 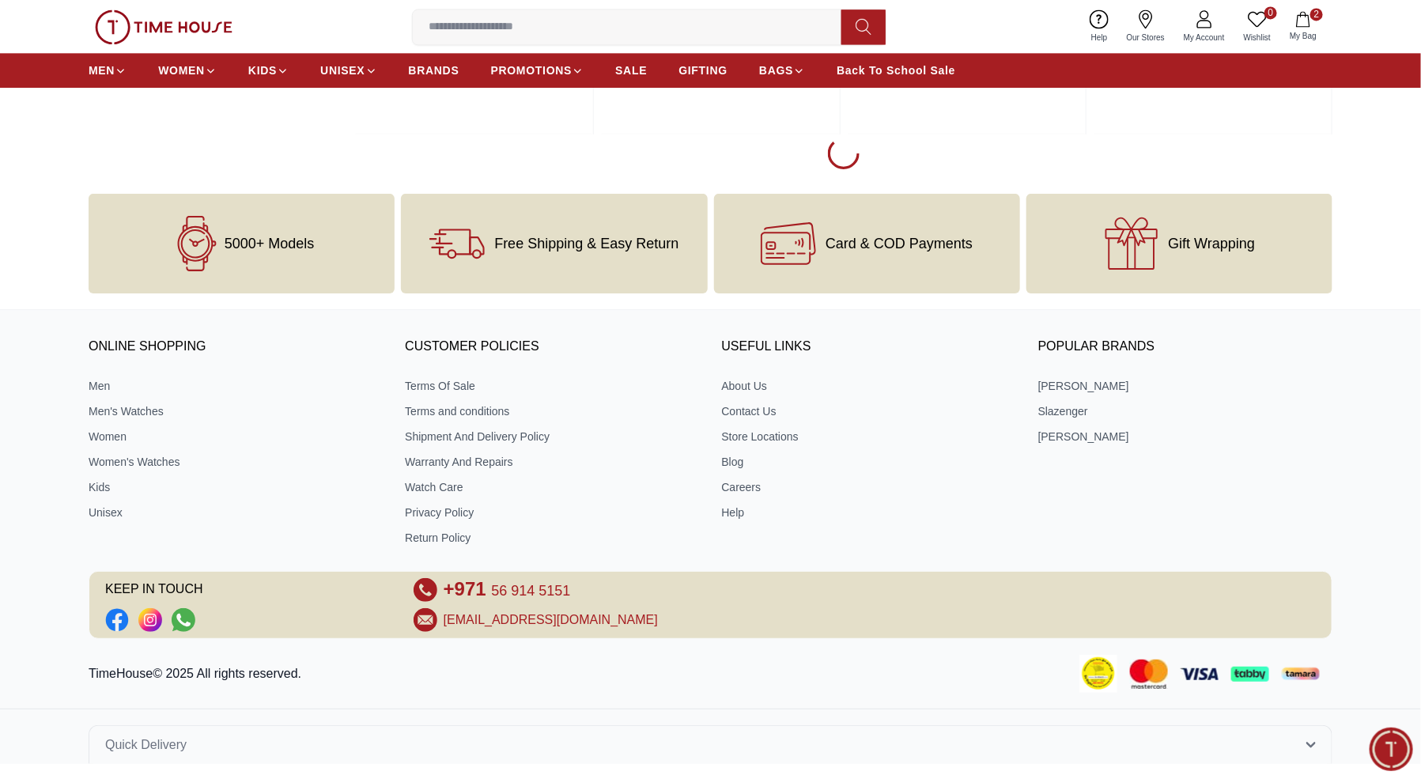 I want to click on div: Back to main menu, so click(x=236, y=391).